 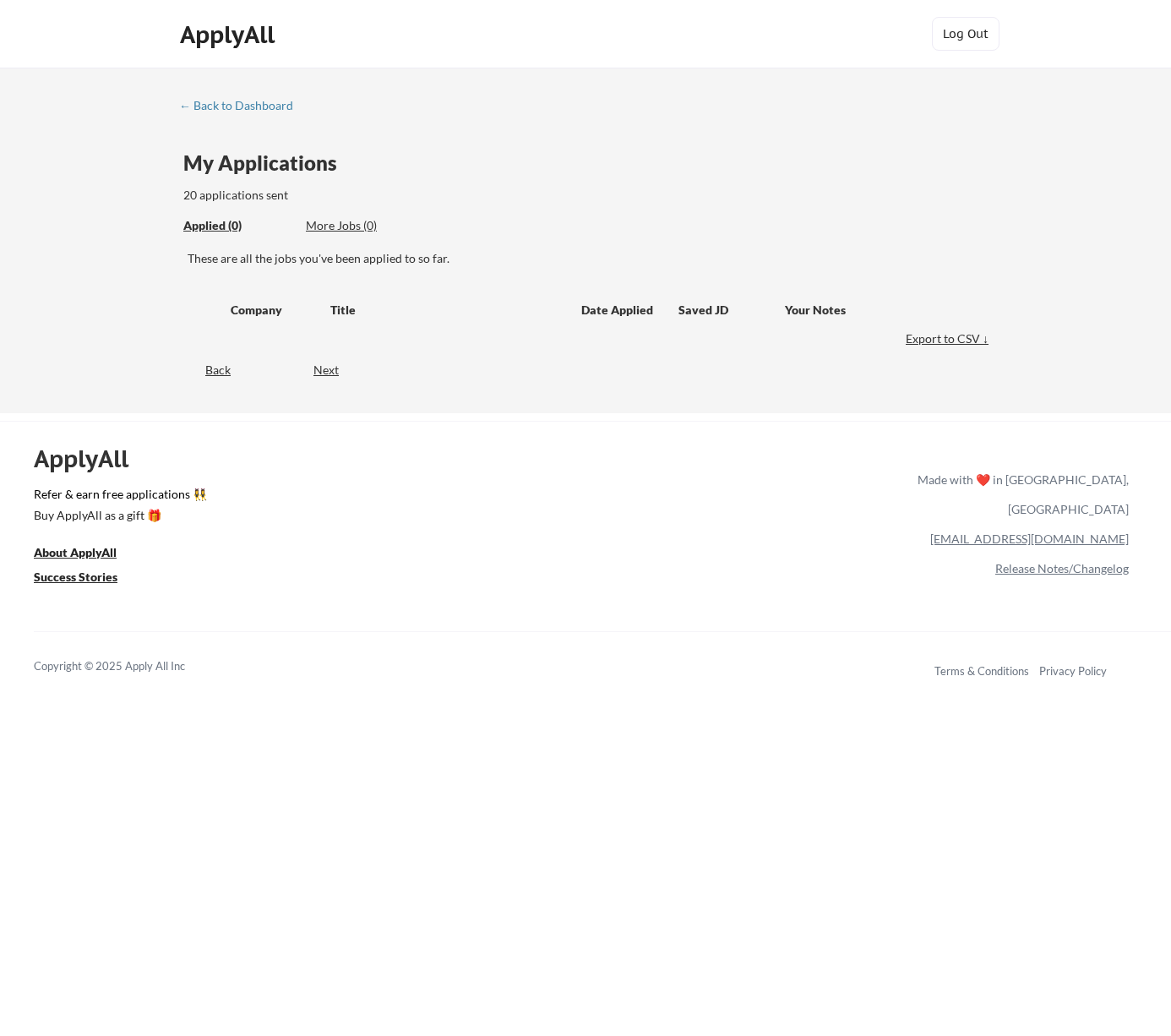 I want to click on div: Copyright © 2025 Apply All Inc, so click(x=131, y=667).